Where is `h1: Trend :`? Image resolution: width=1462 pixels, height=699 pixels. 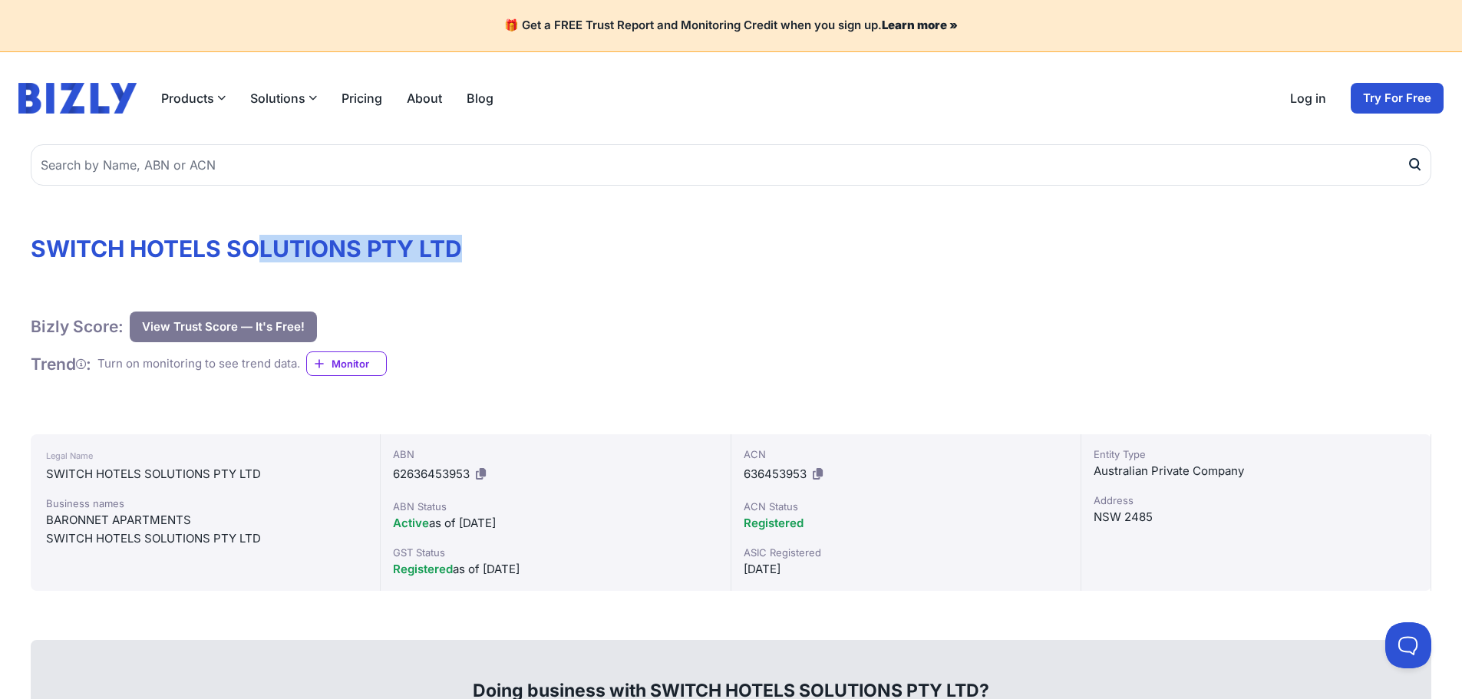 h1: Trend : is located at coordinates (61, 364).